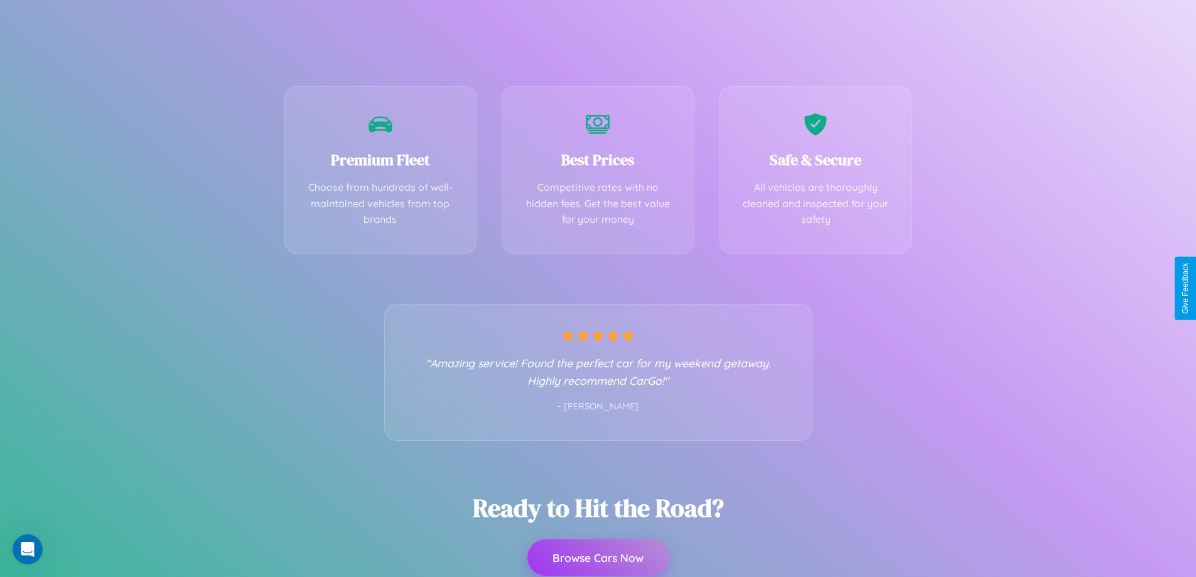  What do you see at coordinates (816, 160) in the screenshot?
I see `h3: Safe & Secure` at bounding box center [816, 160].